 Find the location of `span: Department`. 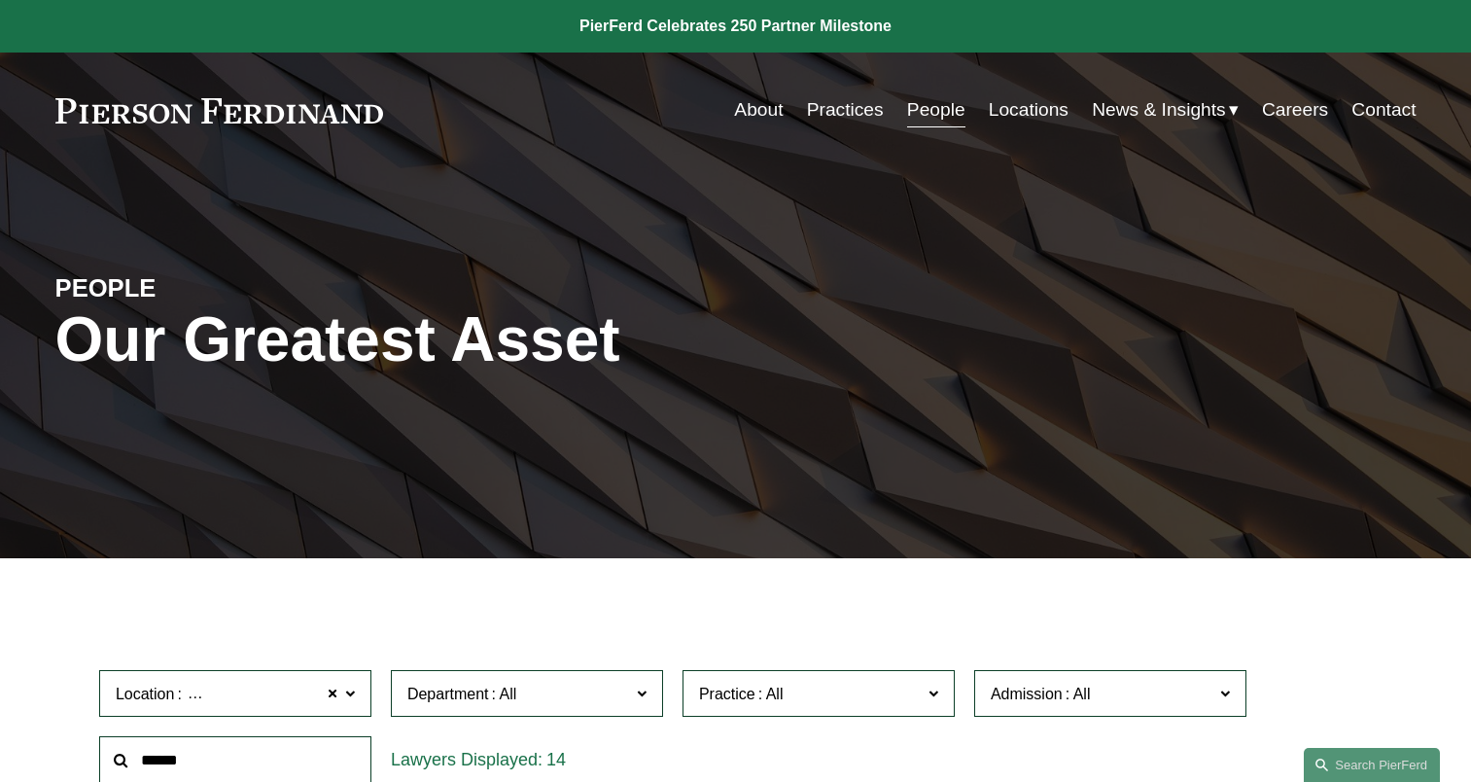

span: Department is located at coordinates (448, 693).